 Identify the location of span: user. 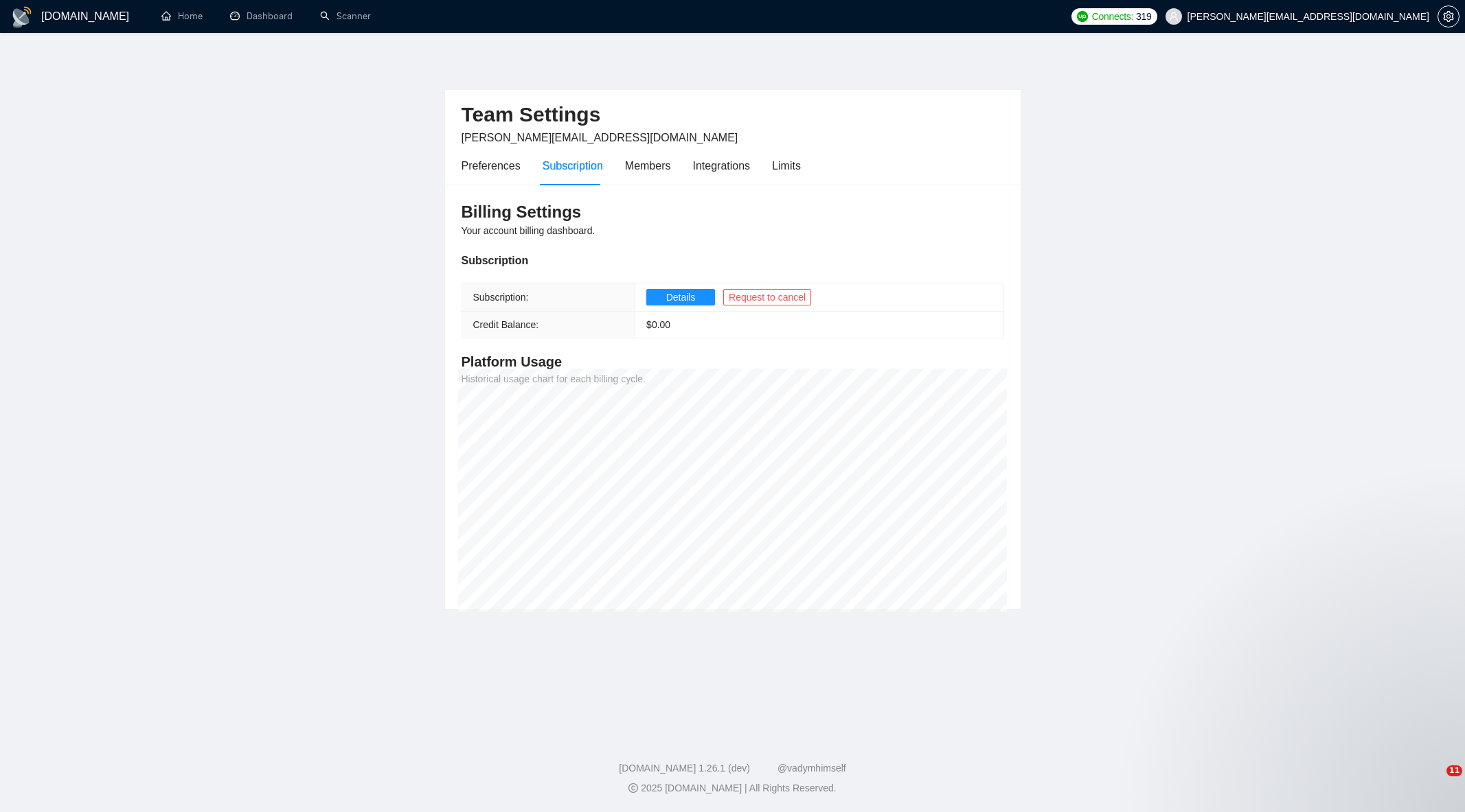
(1174, 17).